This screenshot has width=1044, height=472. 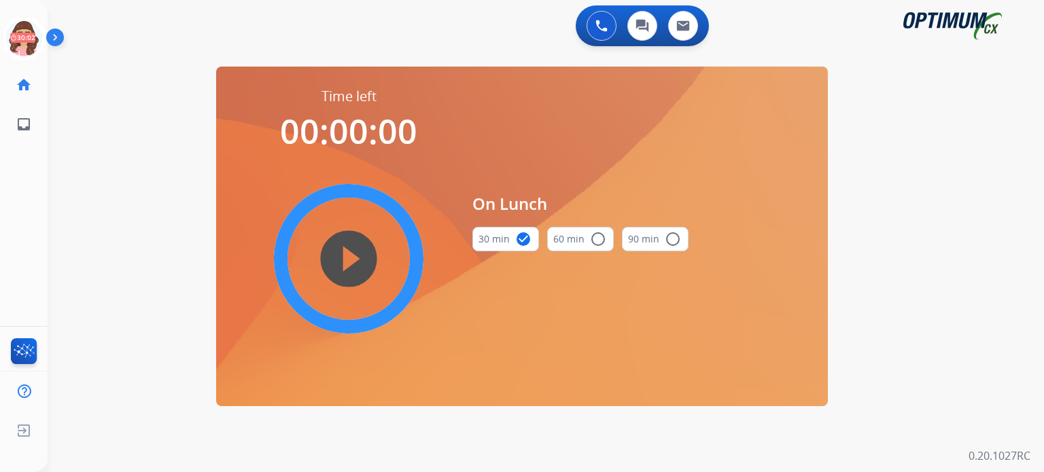 I want to click on mat-icon: inbox, so click(x=24, y=124).